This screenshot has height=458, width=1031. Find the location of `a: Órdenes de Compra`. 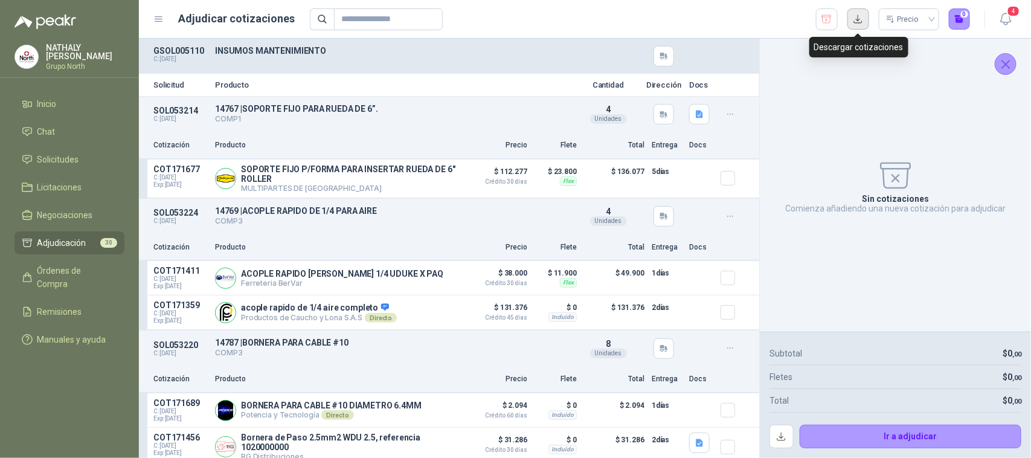

a: Órdenes de Compra is located at coordinates (69, 277).